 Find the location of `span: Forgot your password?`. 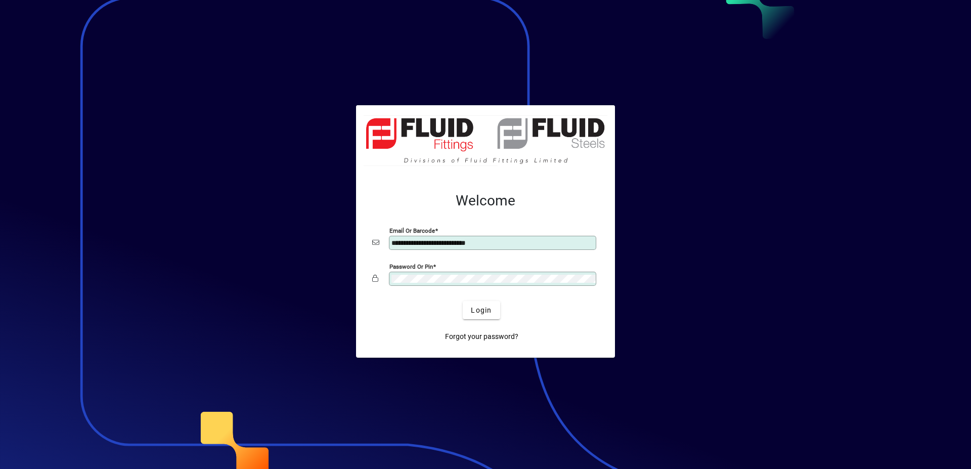

span: Forgot your password? is located at coordinates (481, 336).